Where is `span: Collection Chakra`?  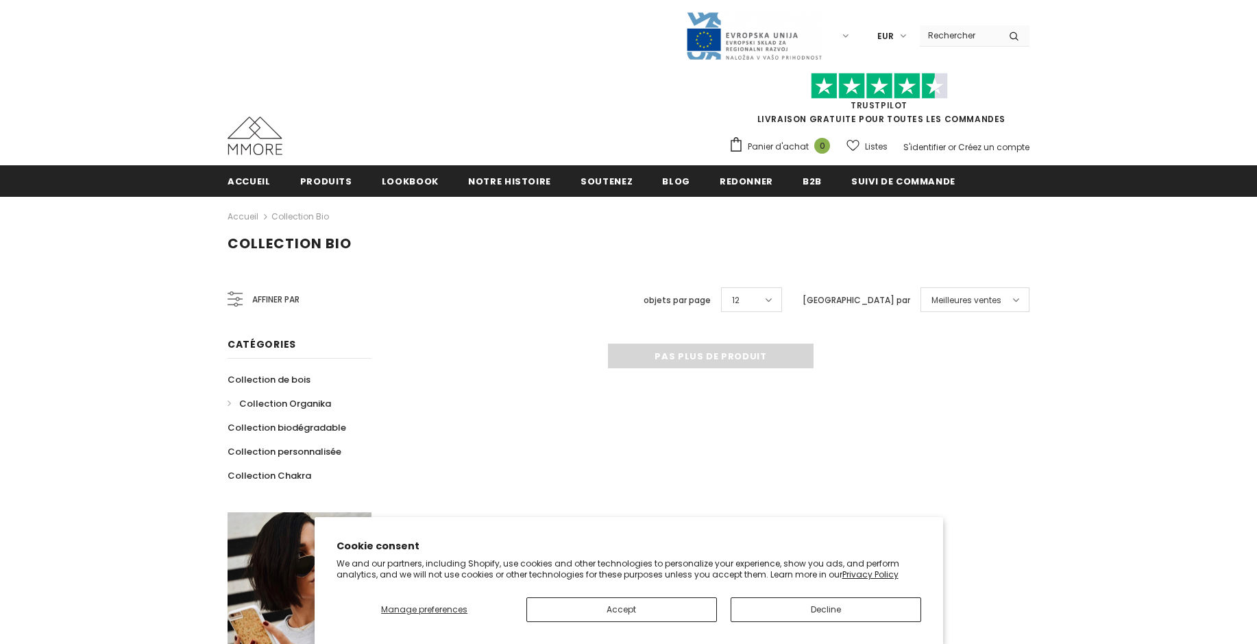
span: Collection Chakra is located at coordinates (269, 475).